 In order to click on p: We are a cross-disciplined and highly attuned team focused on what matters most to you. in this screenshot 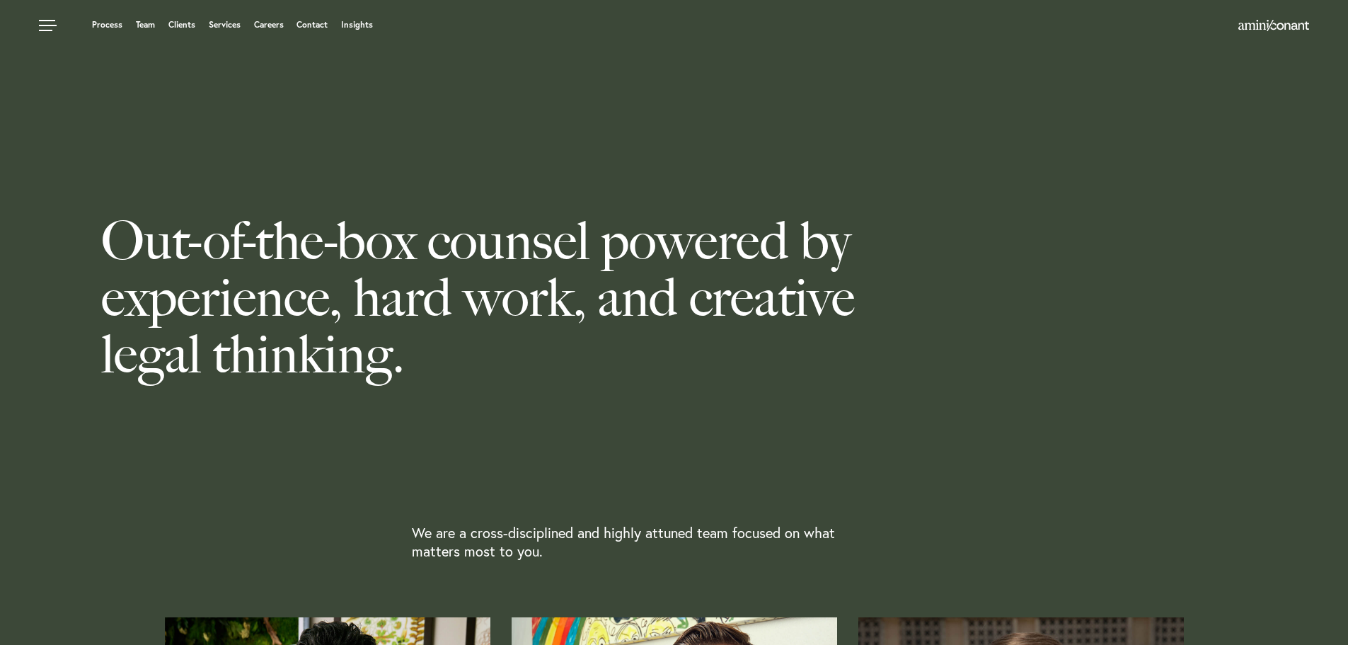, I will do `click(638, 542)`.